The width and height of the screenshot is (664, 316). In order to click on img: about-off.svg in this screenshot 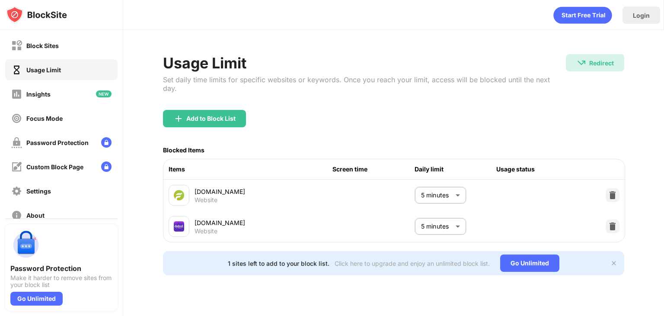, I will do `click(16, 215)`.